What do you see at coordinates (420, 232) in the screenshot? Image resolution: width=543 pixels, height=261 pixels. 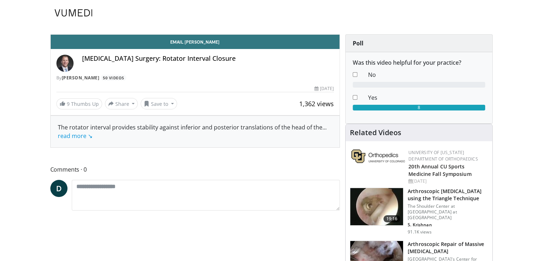 I see `p: 91.1K views` at bounding box center [420, 232].